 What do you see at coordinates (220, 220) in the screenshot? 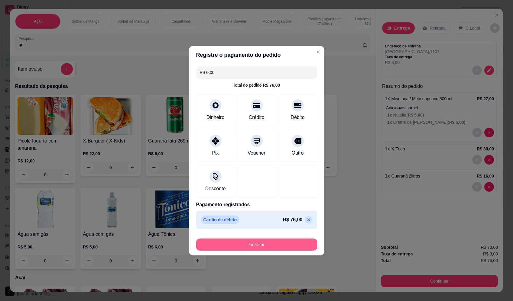
I see `p: Cartão de débito` at bounding box center [220, 220].